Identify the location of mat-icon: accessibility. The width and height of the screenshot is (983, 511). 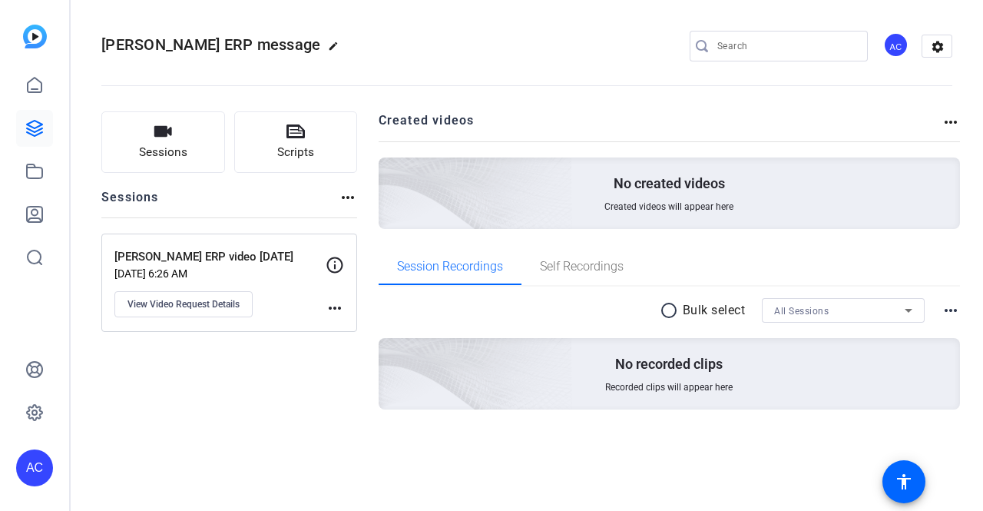
(904, 481).